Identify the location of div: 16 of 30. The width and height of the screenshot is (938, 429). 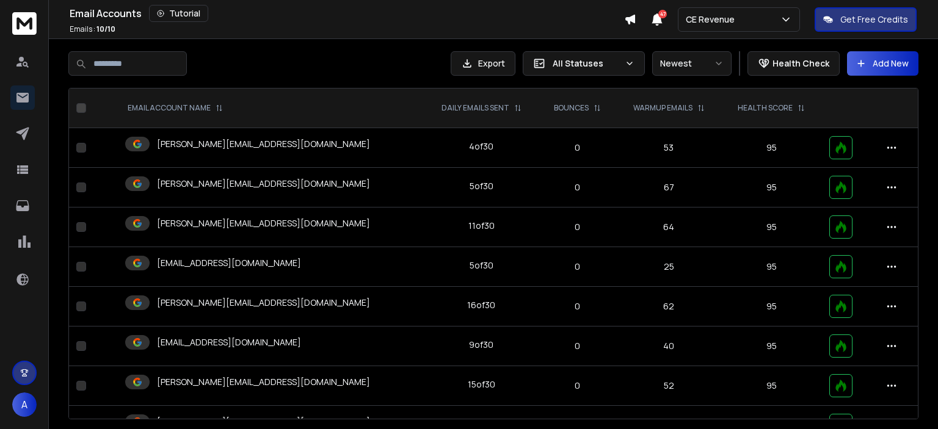
(481, 305).